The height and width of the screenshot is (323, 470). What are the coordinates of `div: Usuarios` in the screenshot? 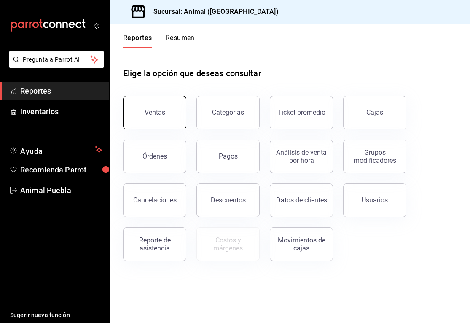 It's located at (375, 200).